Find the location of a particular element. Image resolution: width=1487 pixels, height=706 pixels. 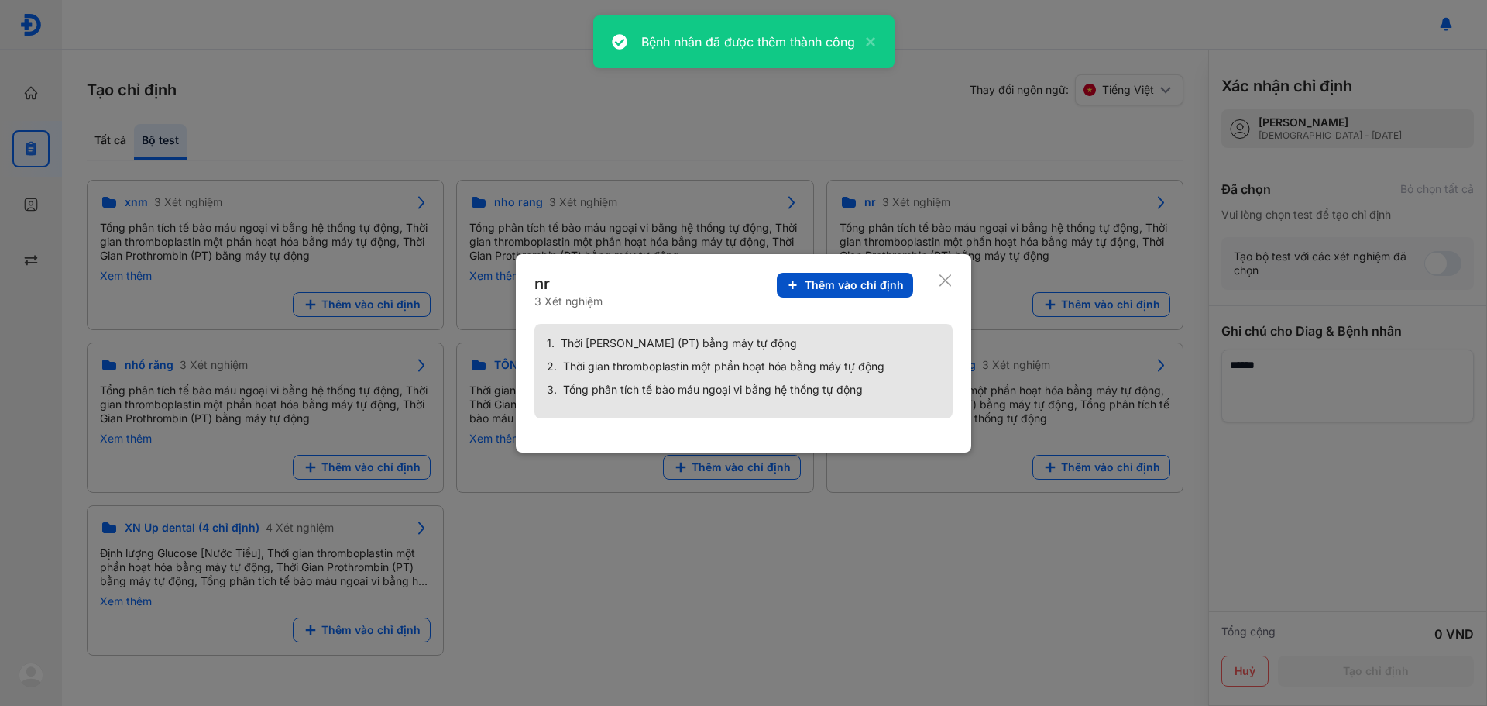

span: 3. is located at coordinates (551, 390).